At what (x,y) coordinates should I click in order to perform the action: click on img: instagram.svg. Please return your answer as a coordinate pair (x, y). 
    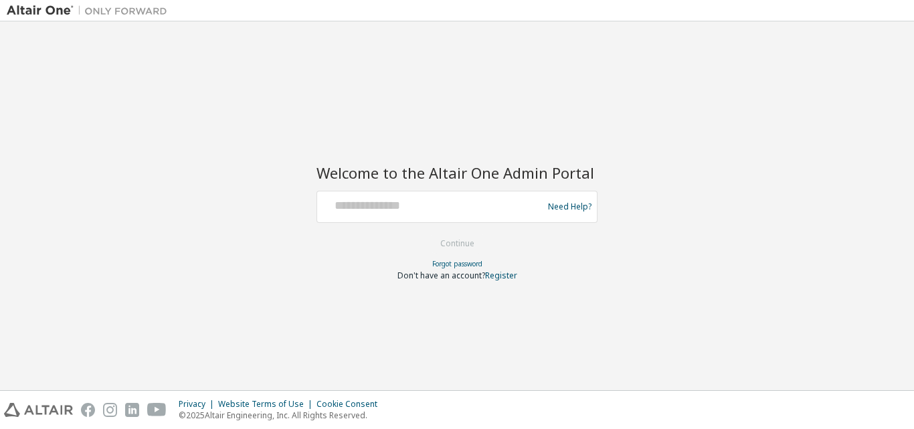
    Looking at the image, I should click on (110, 409).